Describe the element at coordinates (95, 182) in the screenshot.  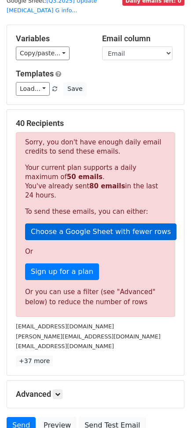
I see `p: Your current plan supports a daily maximum of . You've already sent in the last 24 hours.` at that location.